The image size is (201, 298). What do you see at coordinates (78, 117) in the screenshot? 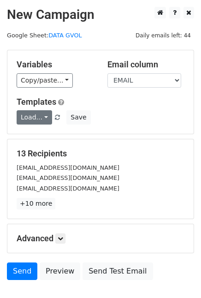
I see `button: Save` at bounding box center [78, 117].